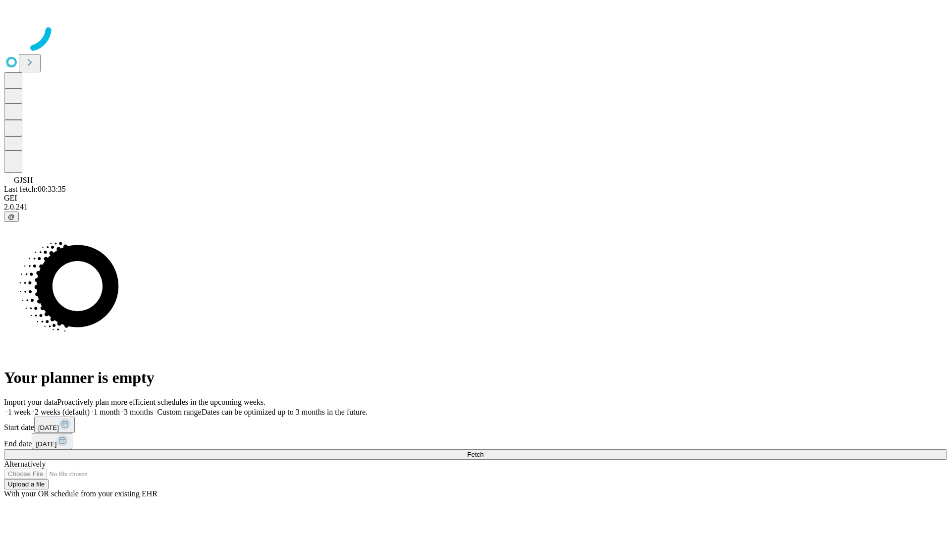  Describe the element at coordinates (26, 484) in the screenshot. I see `button: Upload a file` at that location.